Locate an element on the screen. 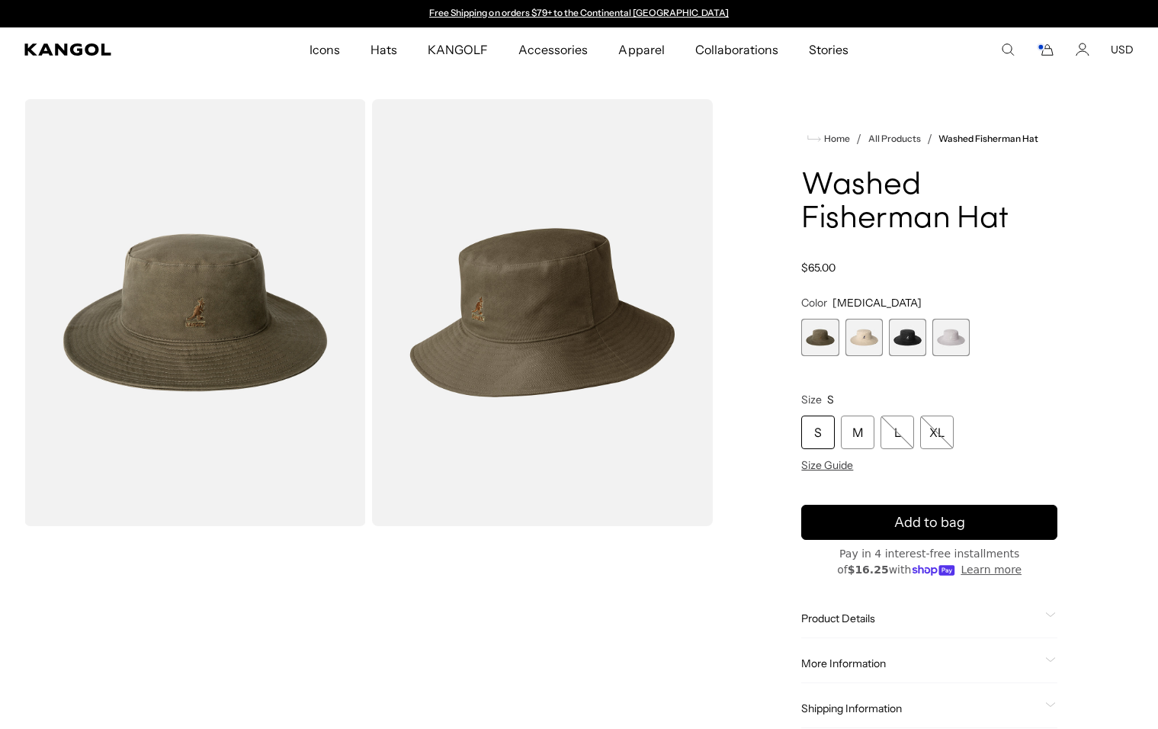  summary: Search here is located at coordinates (1008, 50).